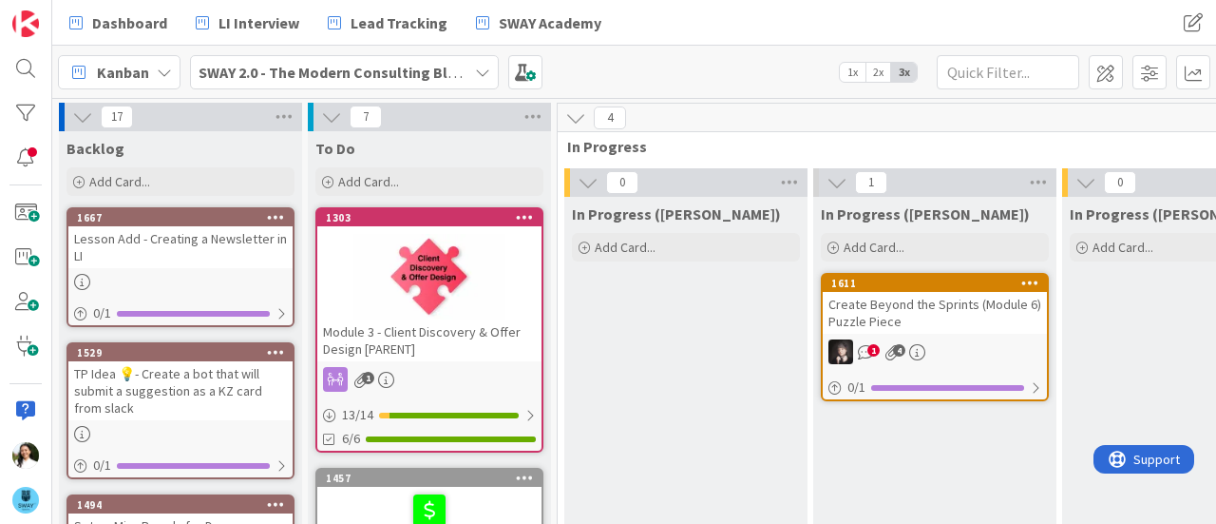 The height and width of the screenshot is (524, 1216). Describe the element at coordinates (539, 23) in the screenshot. I see `a: SWAY Academy` at that location.